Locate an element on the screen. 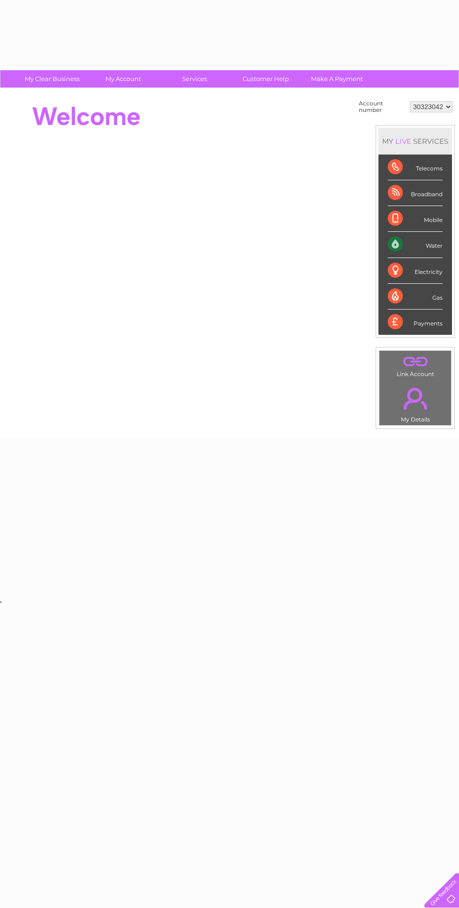  a: My Clear Business is located at coordinates (52, 79).